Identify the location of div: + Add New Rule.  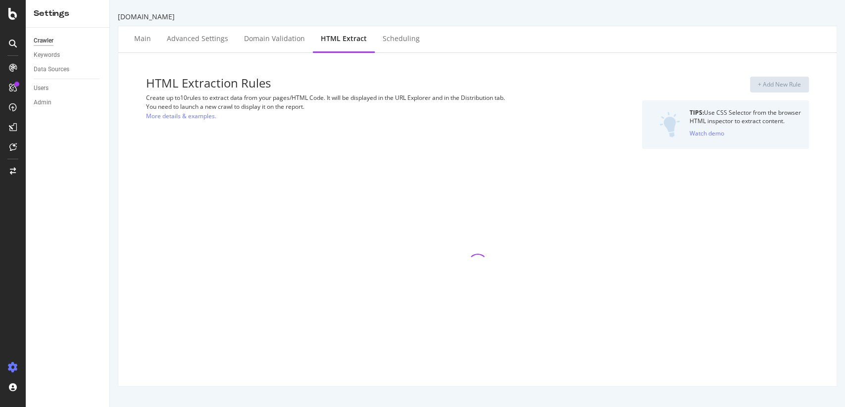
(779, 84).